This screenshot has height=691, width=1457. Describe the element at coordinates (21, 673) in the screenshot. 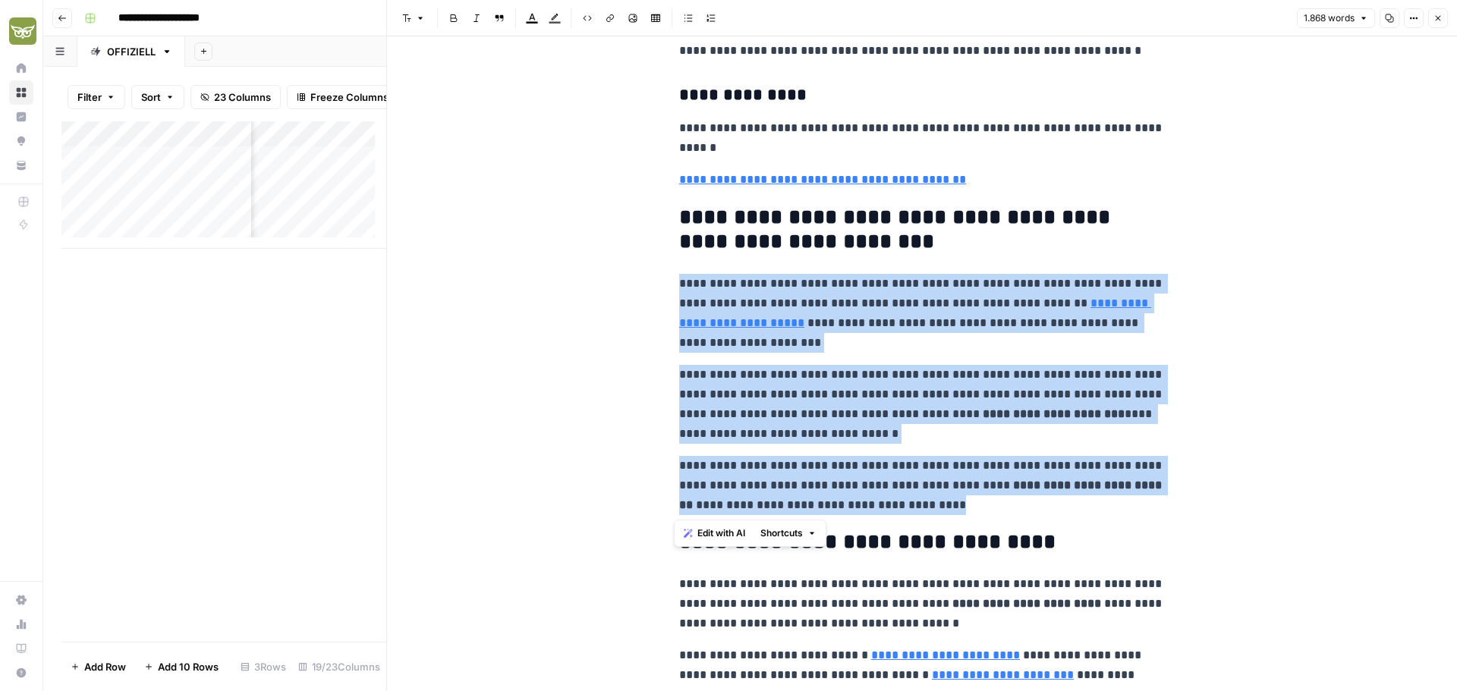

I see `button: Help + Support` at that location.